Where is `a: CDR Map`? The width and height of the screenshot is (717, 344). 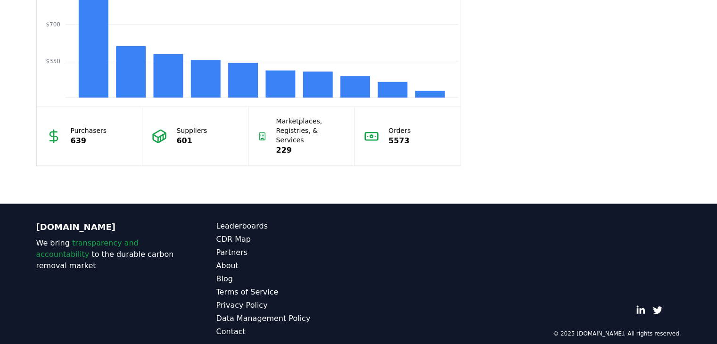
a: CDR Map is located at coordinates (287, 239).